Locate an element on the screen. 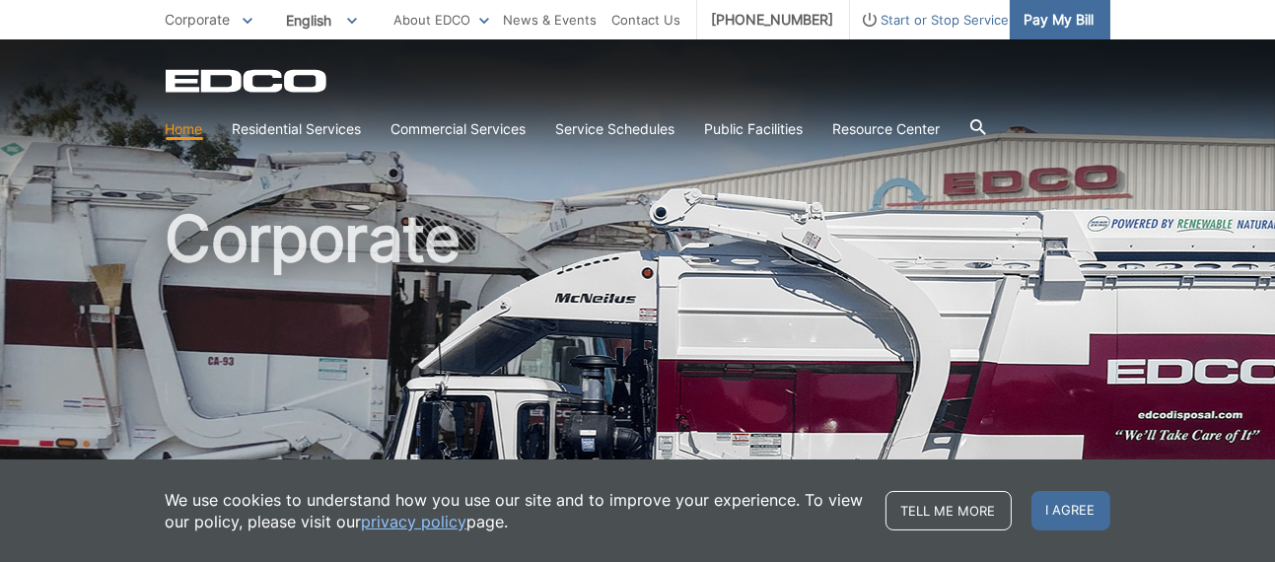 The height and width of the screenshot is (562, 1275). a: About EDCO is located at coordinates (442, 20).